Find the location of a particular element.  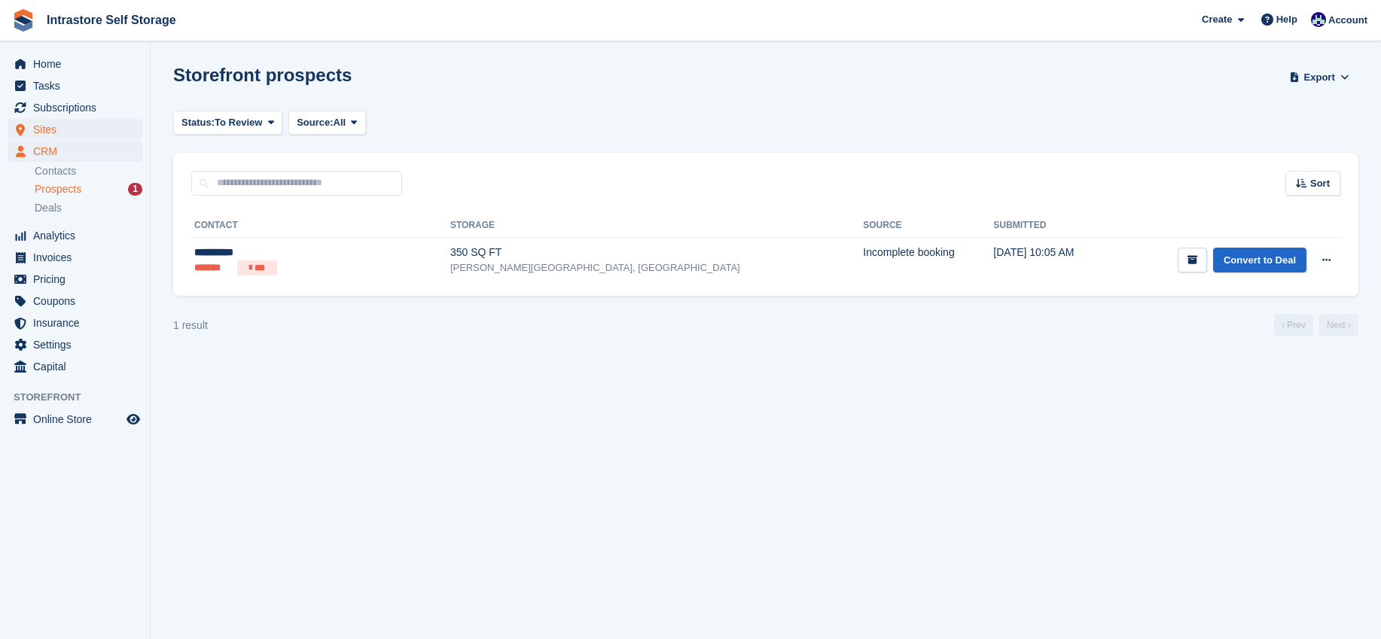

a: Contacts is located at coordinates (88, 171).